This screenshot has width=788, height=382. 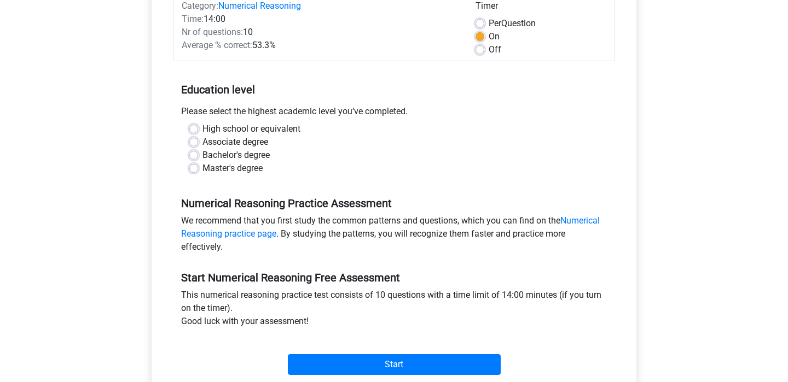 What do you see at coordinates (259, 5) in the screenshot?
I see `a: Numerical Reasoning` at bounding box center [259, 5].